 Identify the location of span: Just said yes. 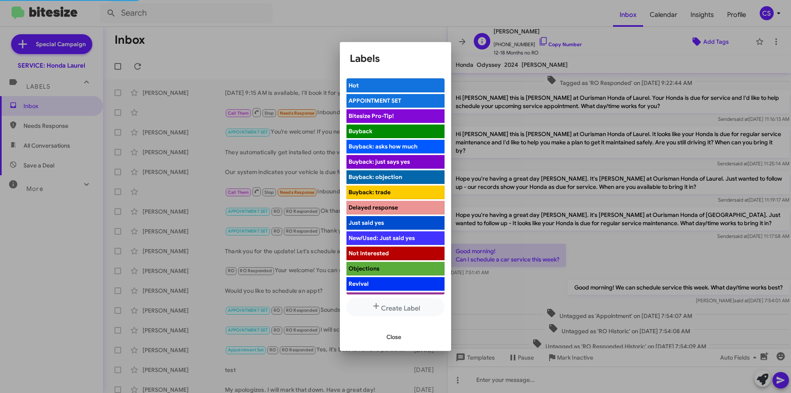
(366, 223).